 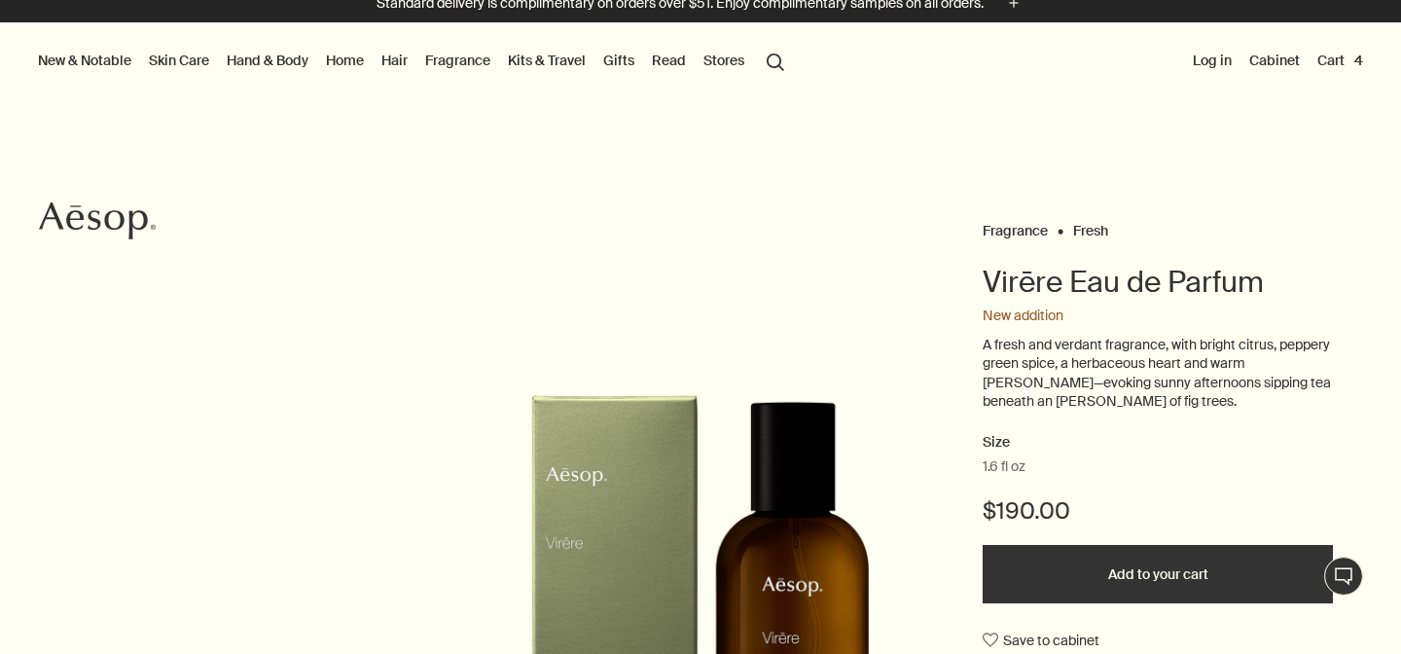 I want to click on a: Kits & Travel, so click(x=547, y=60).